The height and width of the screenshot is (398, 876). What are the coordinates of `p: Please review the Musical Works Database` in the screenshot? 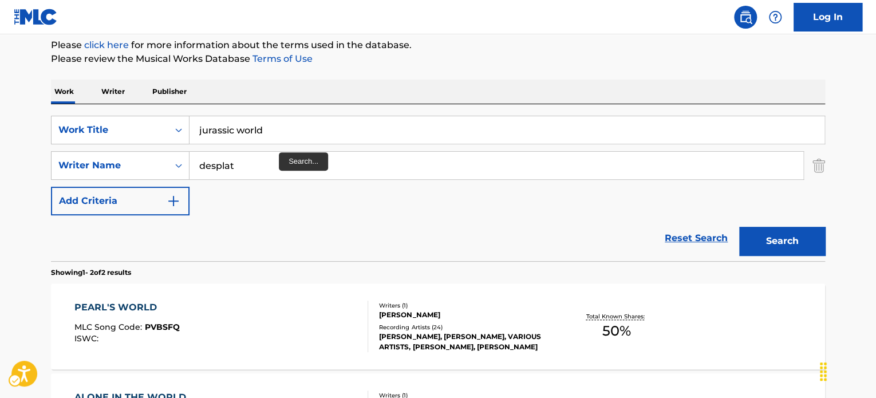 It's located at (438, 59).